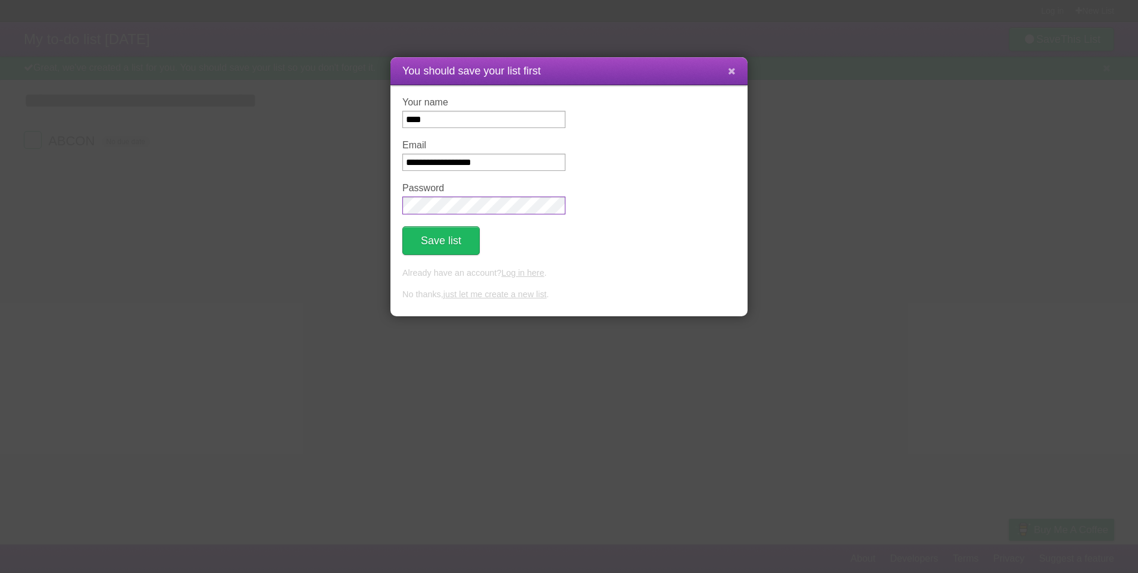 The height and width of the screenshot is (573, 1138). I want to click on label: Password, so click(484, 188).